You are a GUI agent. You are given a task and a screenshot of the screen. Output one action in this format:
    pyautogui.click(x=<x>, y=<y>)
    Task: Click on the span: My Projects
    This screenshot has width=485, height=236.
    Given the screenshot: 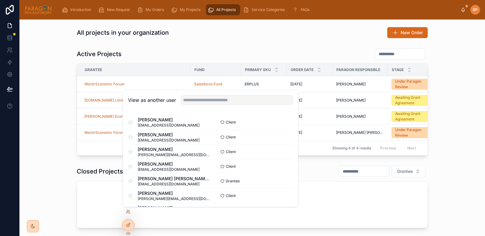 What is the action you would take?
    pyautogui.click(x=190, y=10)
    